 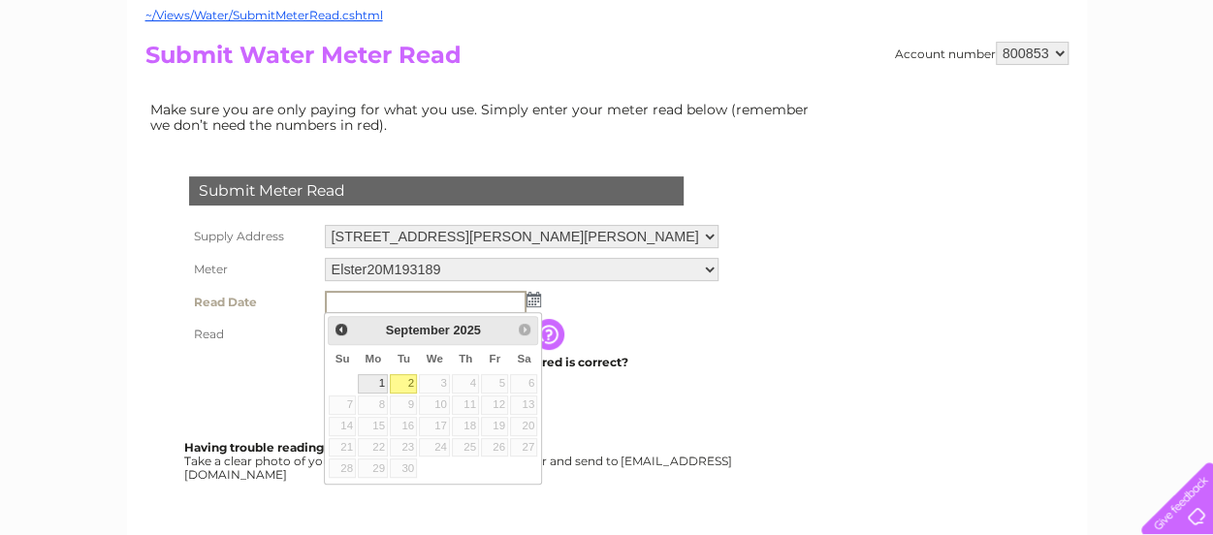 What do you see at coordinates (252, 237) in the screenshot?
I see `th: Supply Address` at bounding box center [252, 237].